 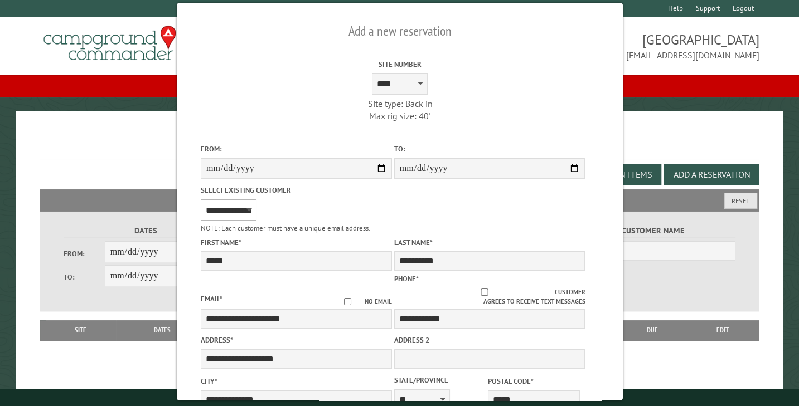 What do you see at coordinates (81, 330) in the screenshot?
I see `th: Site` at bounding box center [81, 330].